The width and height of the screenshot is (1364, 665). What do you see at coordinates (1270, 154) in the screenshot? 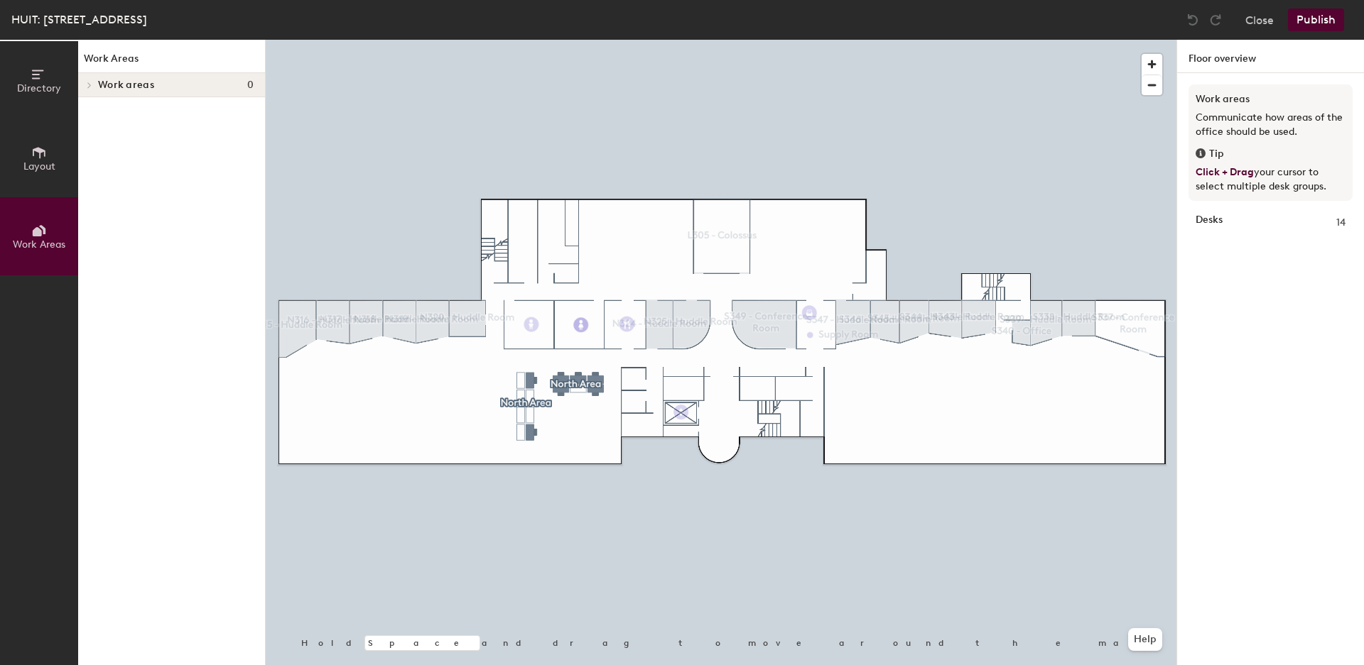
I see `div: Tip` at bounding box center [1270, 154].